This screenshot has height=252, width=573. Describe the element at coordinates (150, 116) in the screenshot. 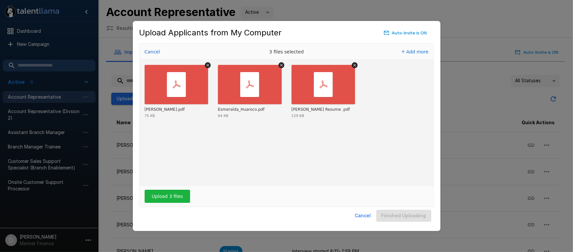

I see `div: 75 KB` at that location.